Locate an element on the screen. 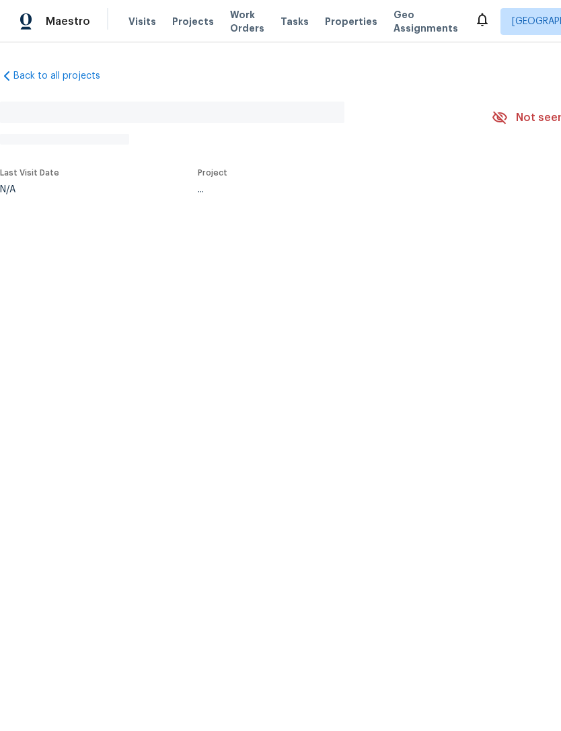  span: Properties is located at coordinates (351, 22).